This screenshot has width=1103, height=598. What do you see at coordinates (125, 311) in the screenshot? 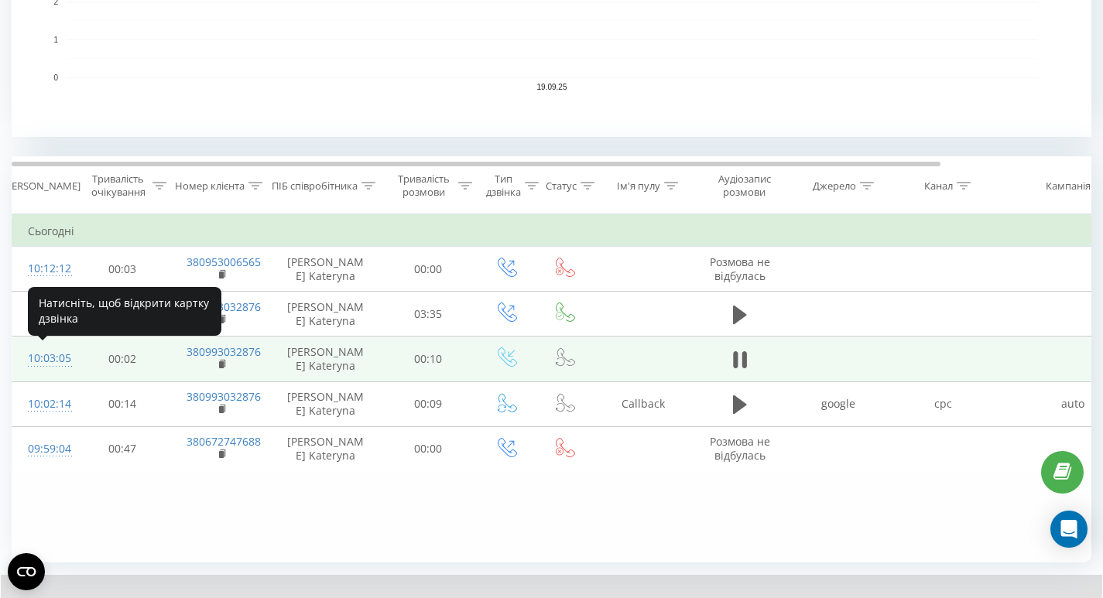
I see `div: Натисніть, щоб відкрити картку дзвінка` at bounding box center [125, 311].